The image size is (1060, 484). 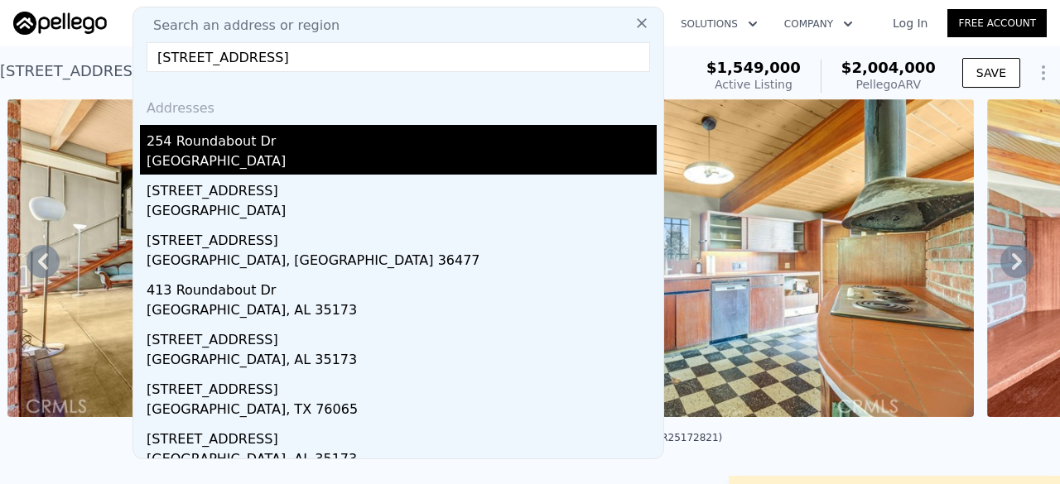 What do you see at coordinates (888, 67) in the screenshot?
I see `span: $2,004,000` at bounding box center [888, 67].